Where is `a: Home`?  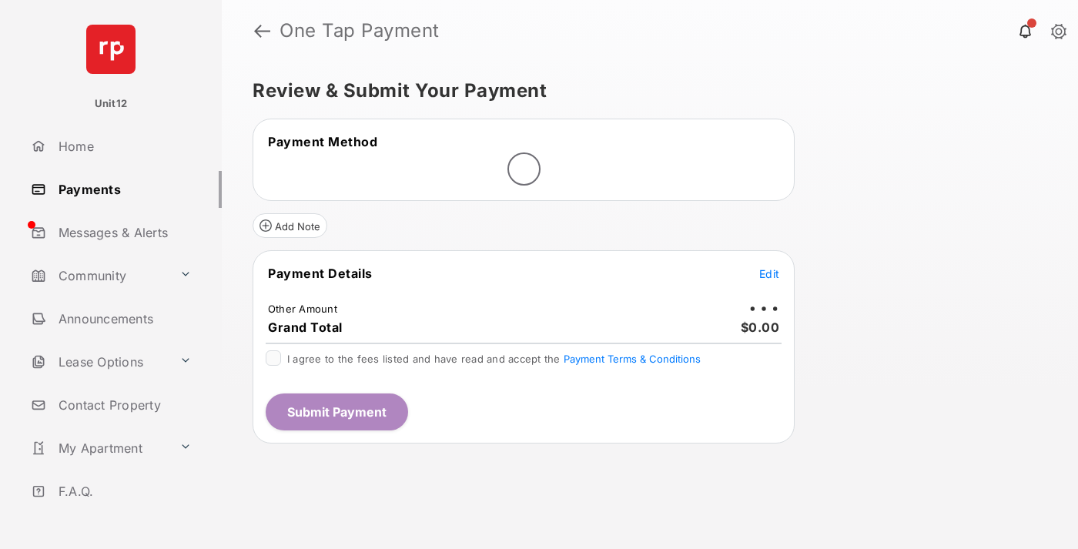 a: Home is located at coordinates (123, 146).